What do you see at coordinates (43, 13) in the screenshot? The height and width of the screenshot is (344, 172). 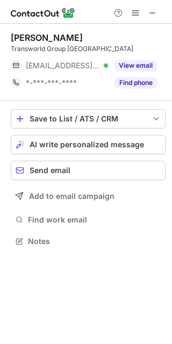 I see `img: ContactOut v5.3.10` at bounding box center [43, 13].